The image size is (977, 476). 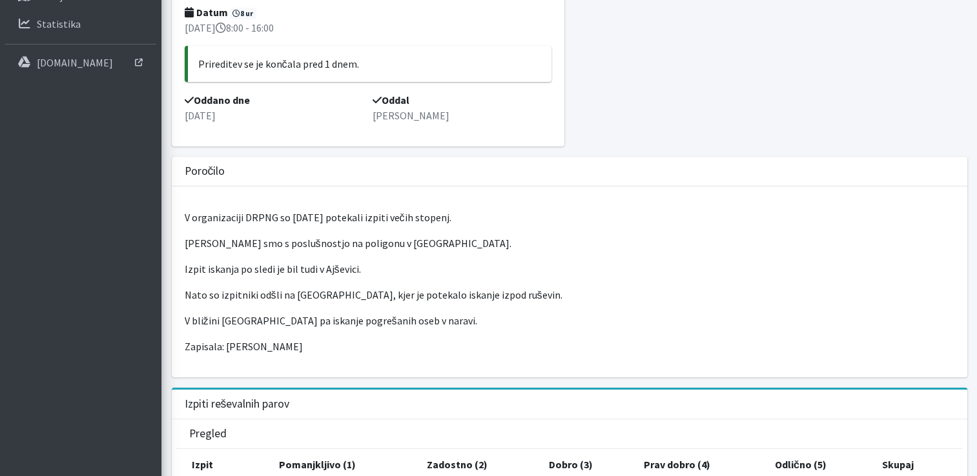 I want to click on p: Prireditev se je končala pred 1 dnem., so click(x=370, y=64).